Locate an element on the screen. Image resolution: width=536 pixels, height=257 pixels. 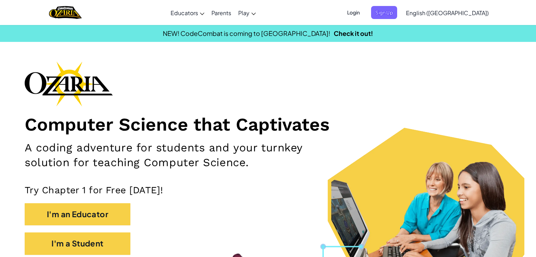
span: Sign Up is located at coordinates (384, 12).